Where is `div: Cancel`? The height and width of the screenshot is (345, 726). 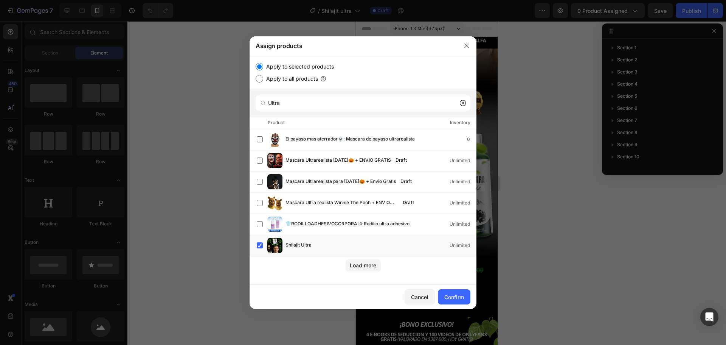 div: Cancel is located at coordinates (420, 297).